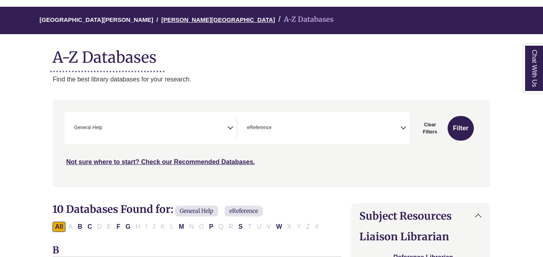 This screenshot has width=543, height=257. Describe the element at coordinates (113, 209) in the screenshot. I see `span: 10 Databases Found for:` at that location.